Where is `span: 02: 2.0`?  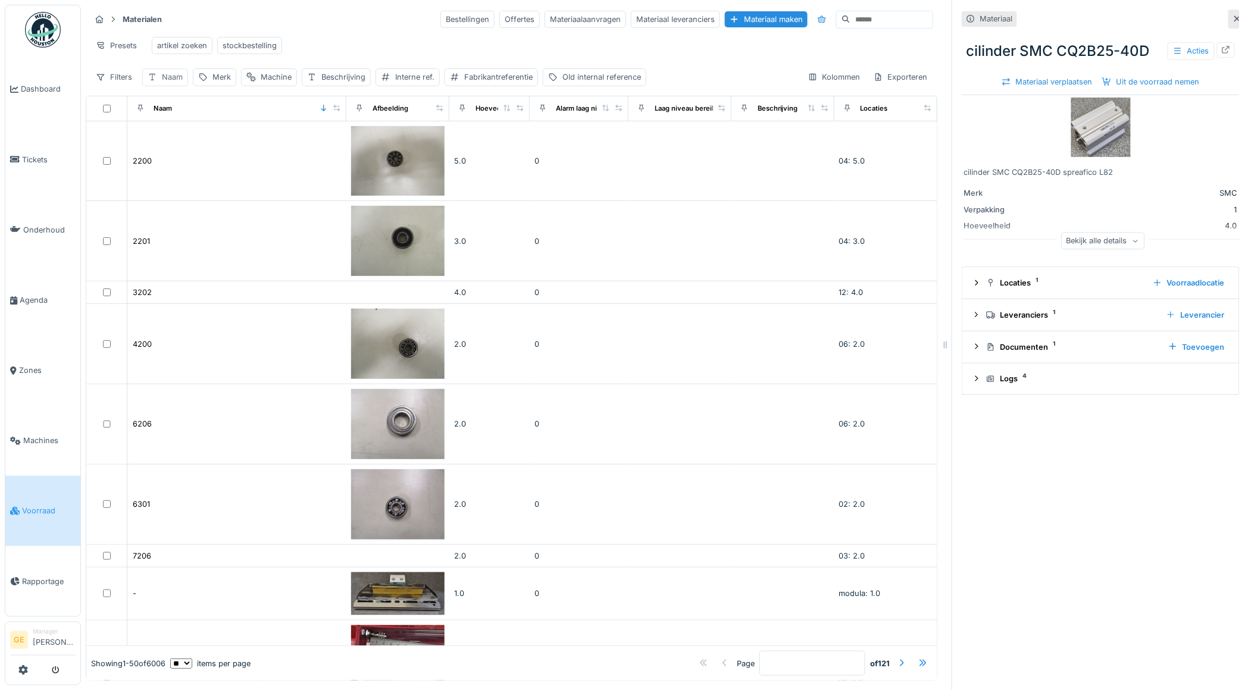
span: 02: 2.0 is located at coordinates (852, 504).